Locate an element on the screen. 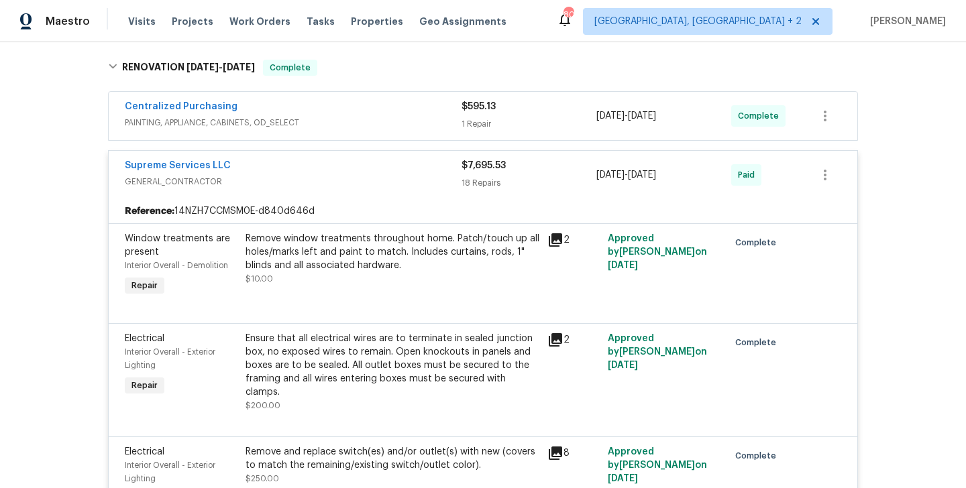  span: Properties is located at coordinates (377, 21).